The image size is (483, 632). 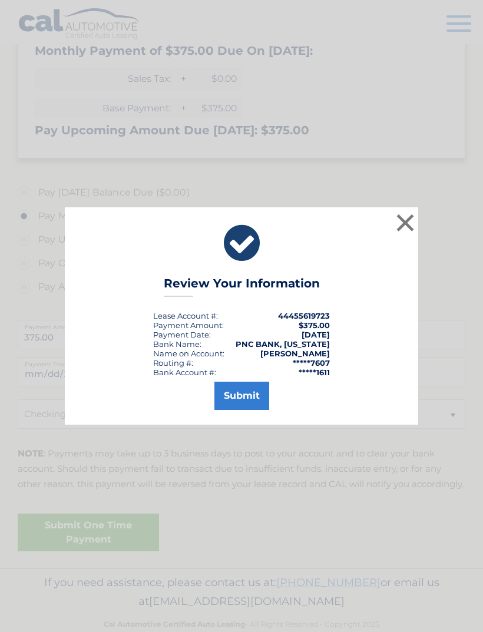 What do you see at coordinates (173, 363) in the screenshot?
I see `div: Routing #:` at bounding box center [173, 363].